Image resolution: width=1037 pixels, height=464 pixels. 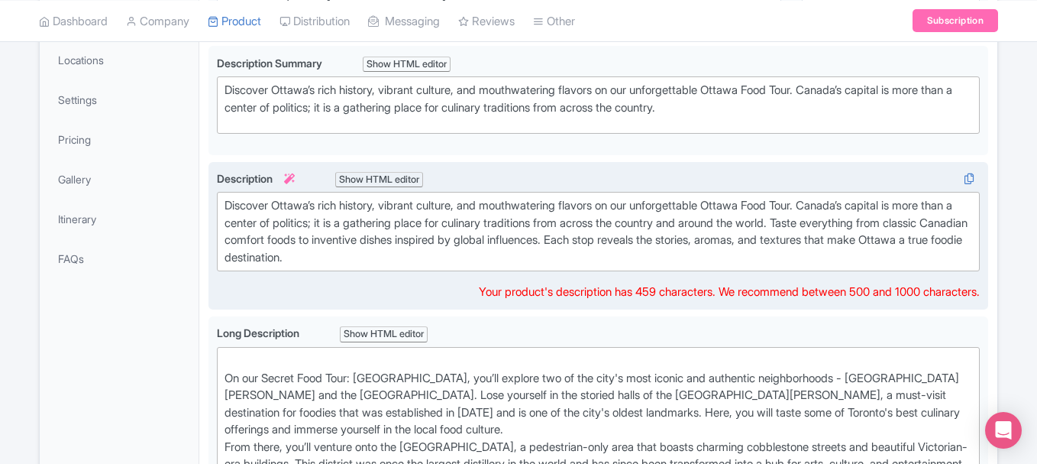 What do you see at coordinates (119, 99) in the screenshot?
I see `a: Settings` at bounding box center [119, 99].